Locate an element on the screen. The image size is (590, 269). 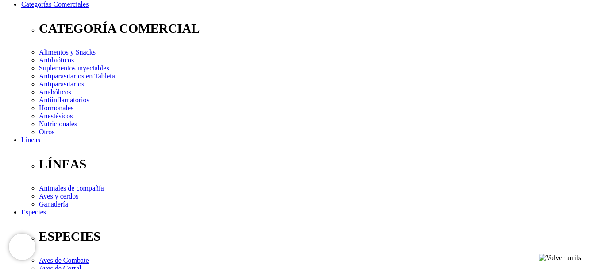
span: Categorías Comerciales is located at coordinates (55, 4).